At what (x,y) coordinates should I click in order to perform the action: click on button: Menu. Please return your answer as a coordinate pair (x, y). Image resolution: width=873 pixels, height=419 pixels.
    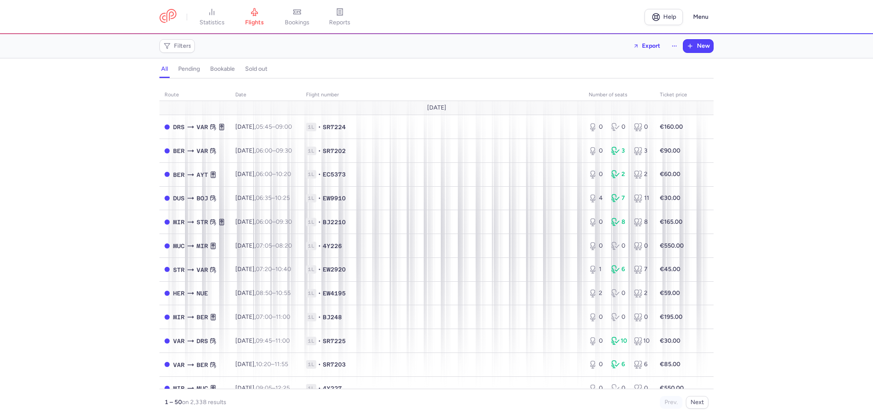
    Looking at the image, I should click on (701, 17).